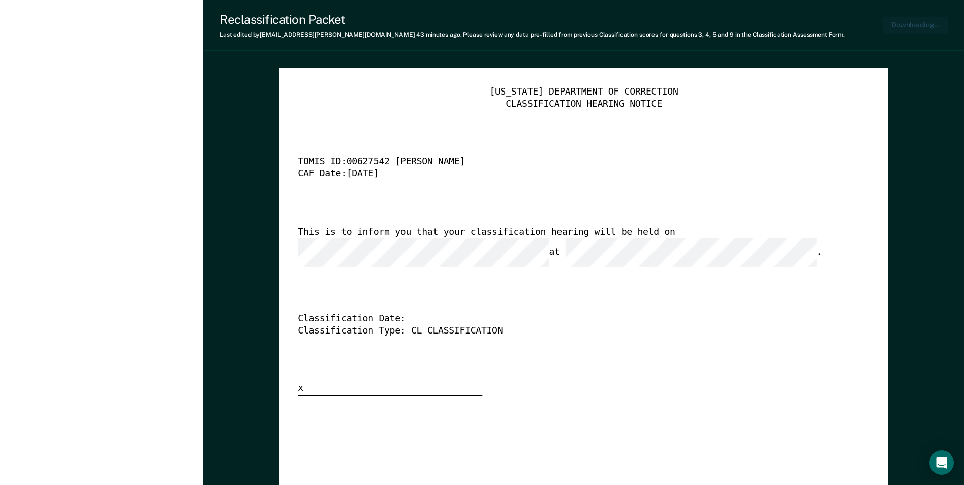  Describe the element at coordinates (390, 389) in the screenshot. I see `div: x` at that location.